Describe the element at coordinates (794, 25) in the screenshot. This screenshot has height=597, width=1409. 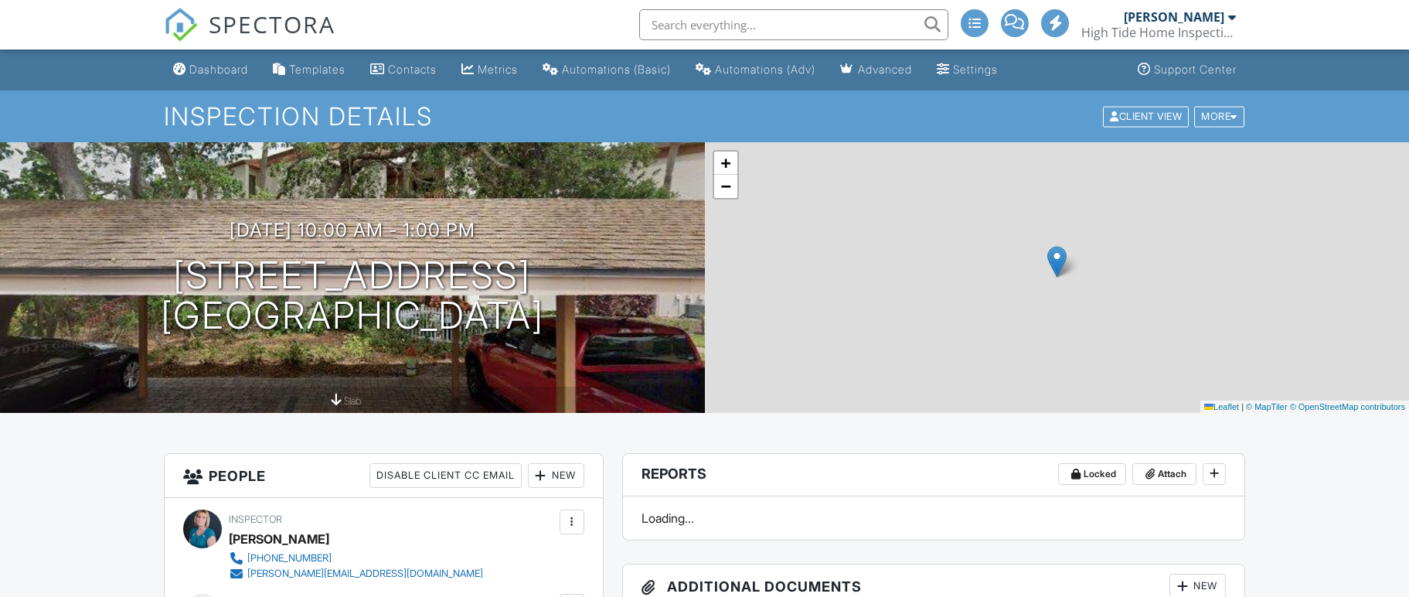
I see `input: Search everything...` at that location.